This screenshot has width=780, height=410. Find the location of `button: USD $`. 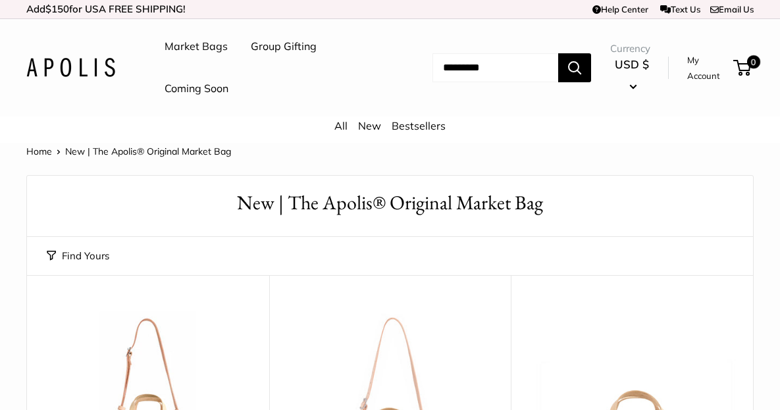

button: USD $ is located at coordinates (631, 75).